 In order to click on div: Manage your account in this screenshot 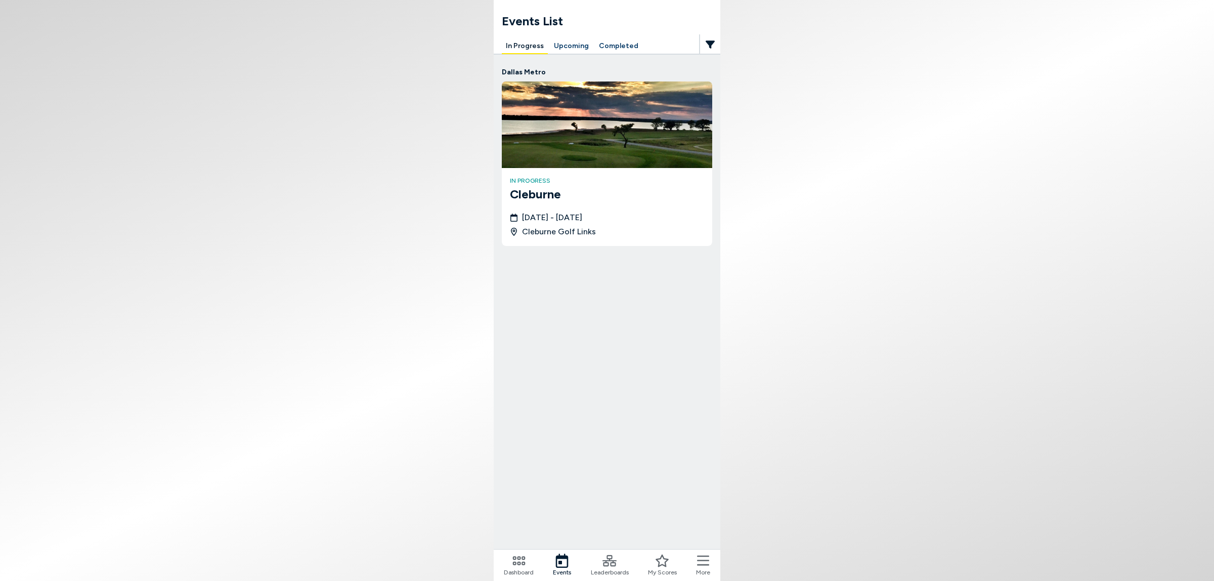, I will do `click(607, 46)`.